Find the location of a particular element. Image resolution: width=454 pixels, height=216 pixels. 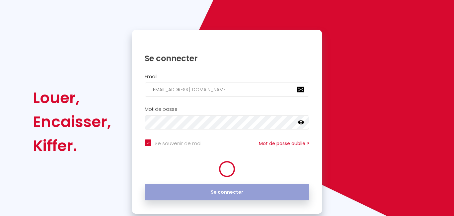

input: Ton Email is located at coordinates (227, 89).